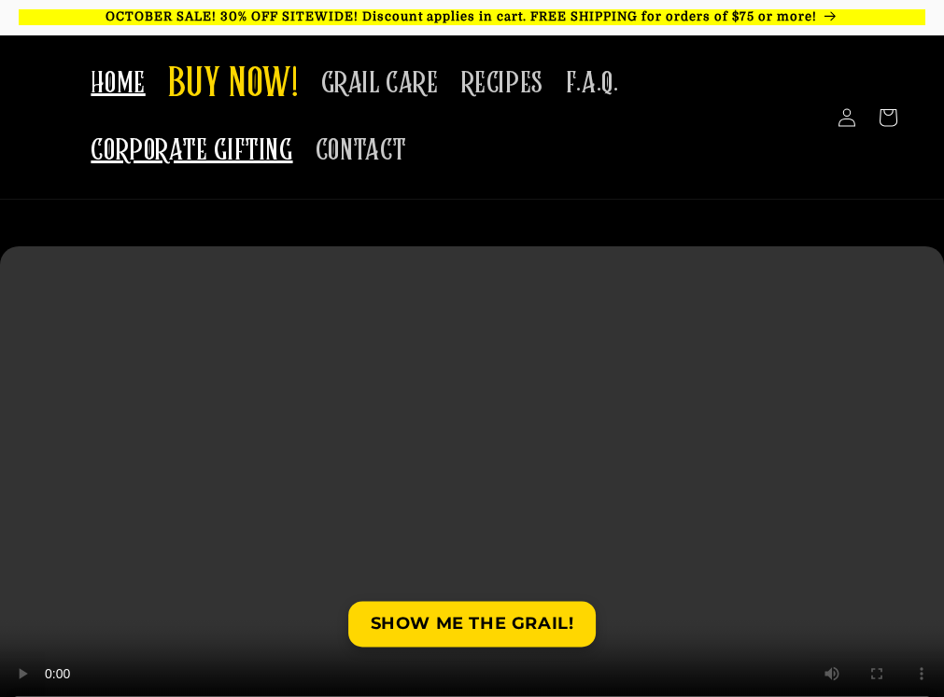 The image size is (944, 697). What do you see at coordinates (118, 83) in the screenshot?
I see `span: HOME` at bounding box center [118, 83].